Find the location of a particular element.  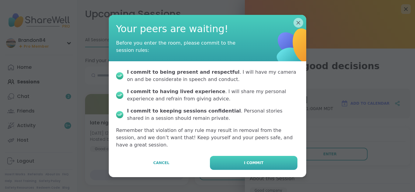

img: ShareWell Logomark is located at coordinates (295, 48).